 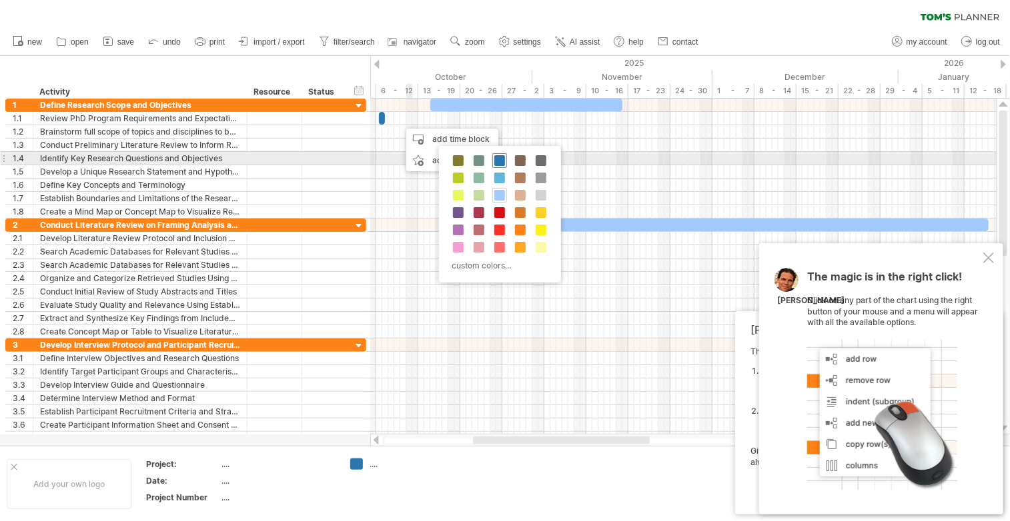 What do you see at coordinates (140, 358) in the screenshot?
I see `div: Define Interview Objectives and Research Questions` at bounding box center [140, 358].